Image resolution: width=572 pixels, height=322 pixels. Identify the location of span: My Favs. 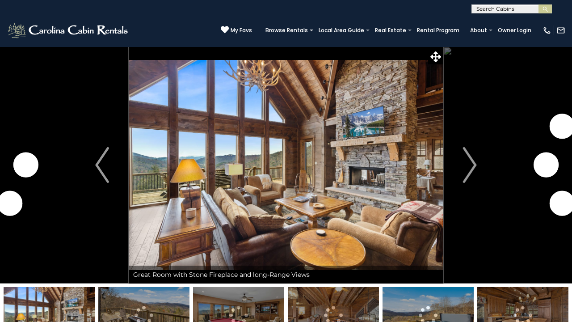
(241, 30).